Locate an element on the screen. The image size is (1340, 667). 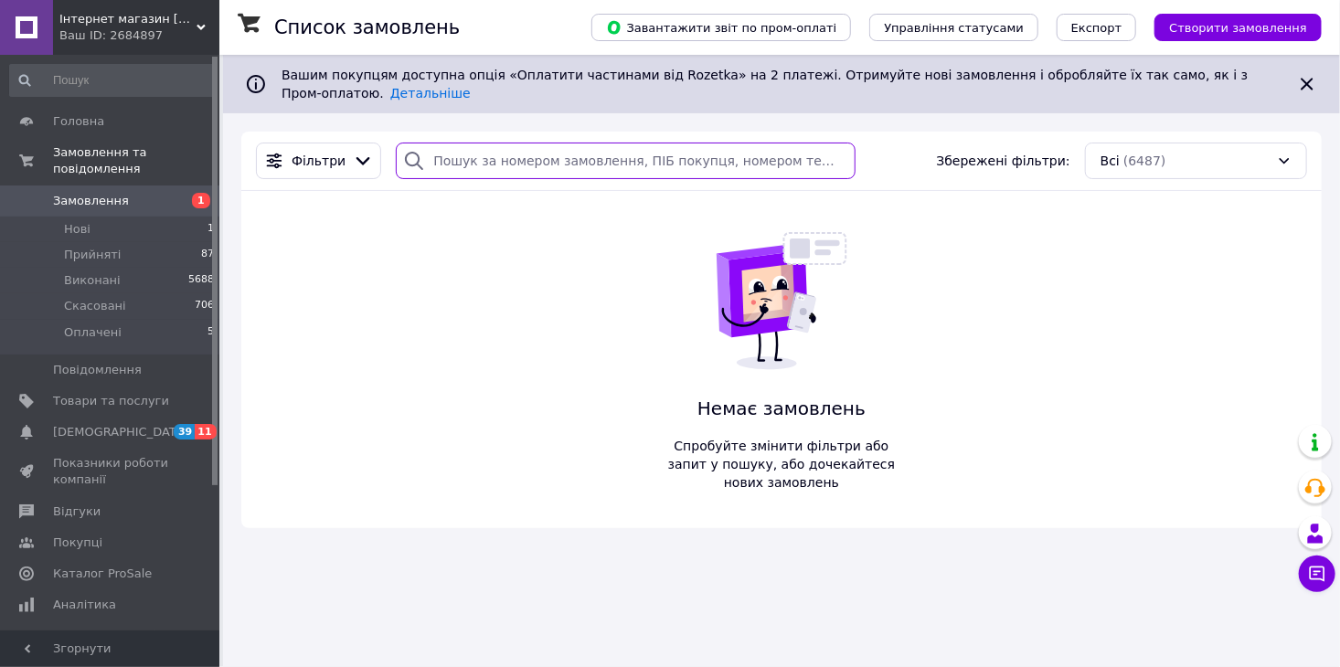
span: Покупці is located at coordinates (78, 543).